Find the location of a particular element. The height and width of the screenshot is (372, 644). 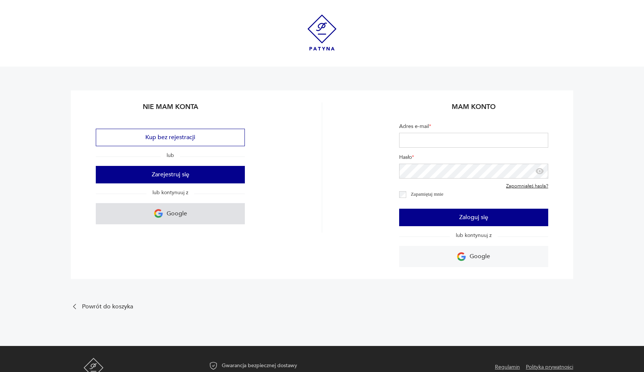

a: Zapomniałeś hasła? is located at coordinates (527, 187).